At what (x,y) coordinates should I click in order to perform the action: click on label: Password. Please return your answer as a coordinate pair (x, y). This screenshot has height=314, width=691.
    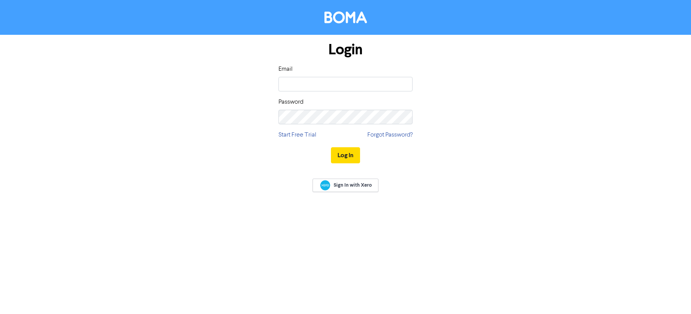
    Looking at the image, I should click on (291, 102).